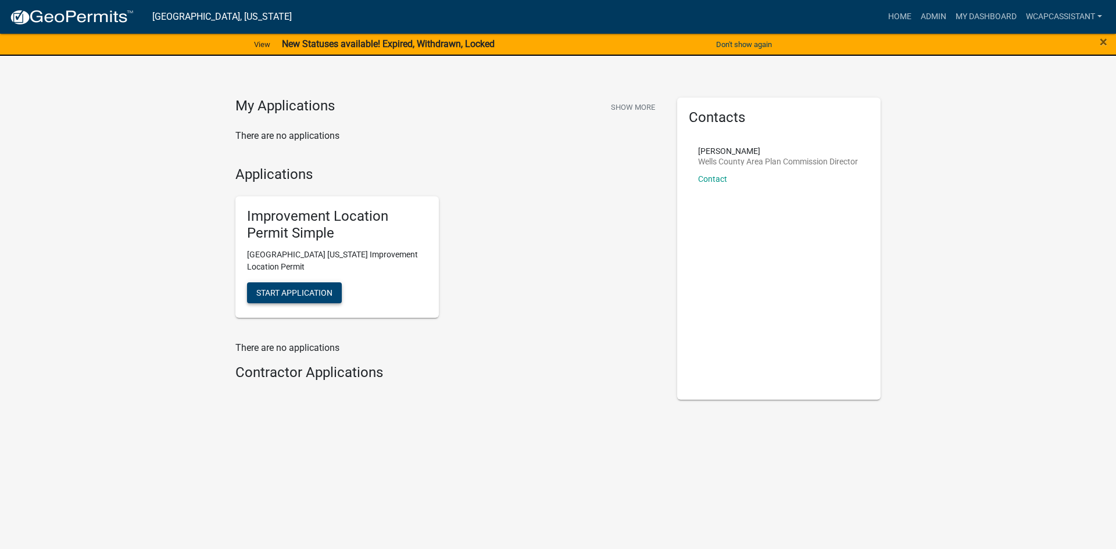 Image resolution: width=1116 pixels, height=549 pixels. Describe the element at coordinates (447, 375) in the screenshot. I see `wm-workflow-list-section: Contractor Applications` at that location.